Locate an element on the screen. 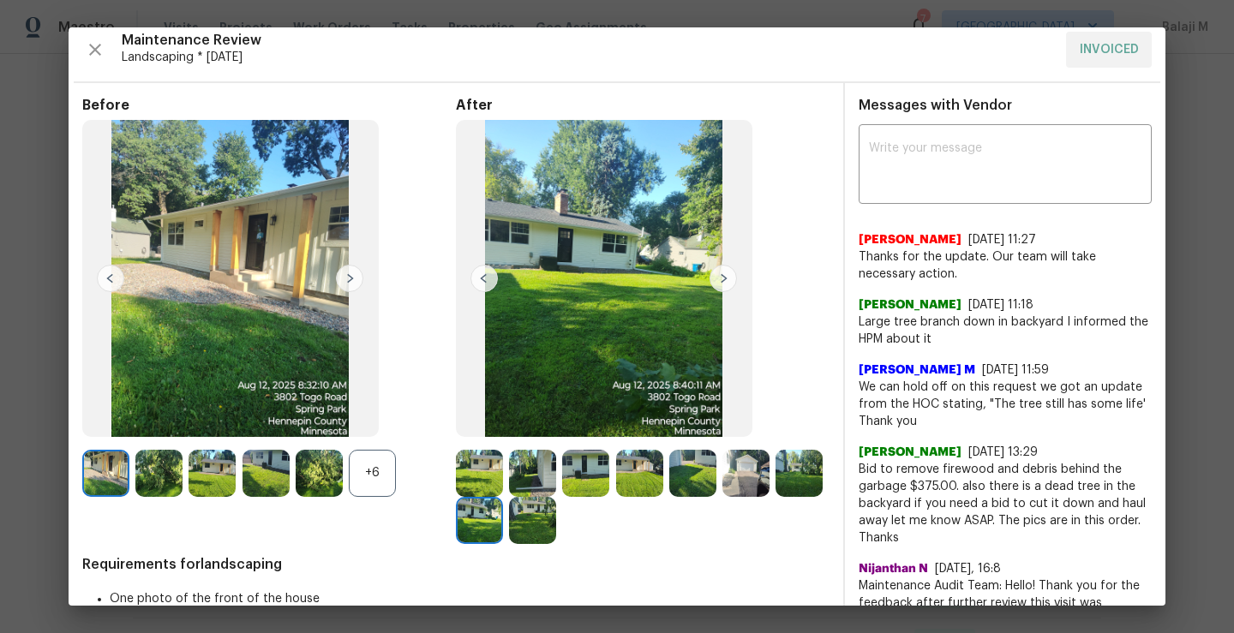 The height and width of the screenshot is (633, 1234). span: Thanks for the update. Our team will take necessary action. is located at coordinates (1005, 266).